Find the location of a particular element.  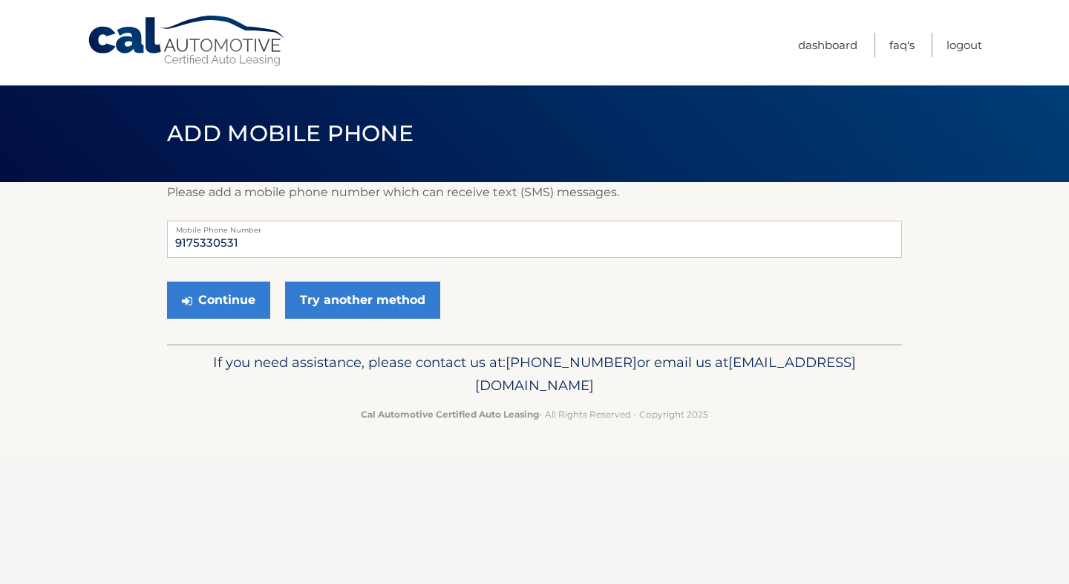

strong: Cal Automotive Certified Auto Leasing is located at coordinates (450, 414).